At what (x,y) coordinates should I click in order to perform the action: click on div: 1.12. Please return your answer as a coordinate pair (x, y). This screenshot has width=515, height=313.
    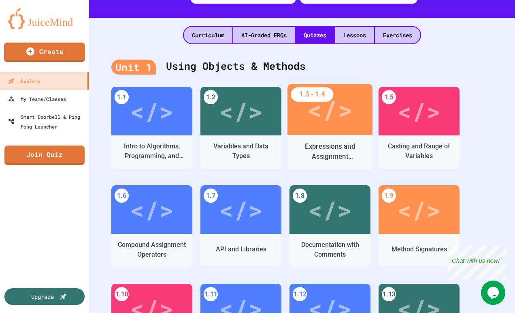
    Looking at the image, I should click on (300, 294).